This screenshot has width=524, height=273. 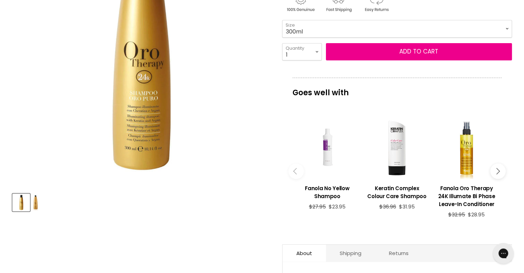 What do you see at coordinates (304, 253) in the screenshot?
I see `a: About` at bounding box center [304, 253].